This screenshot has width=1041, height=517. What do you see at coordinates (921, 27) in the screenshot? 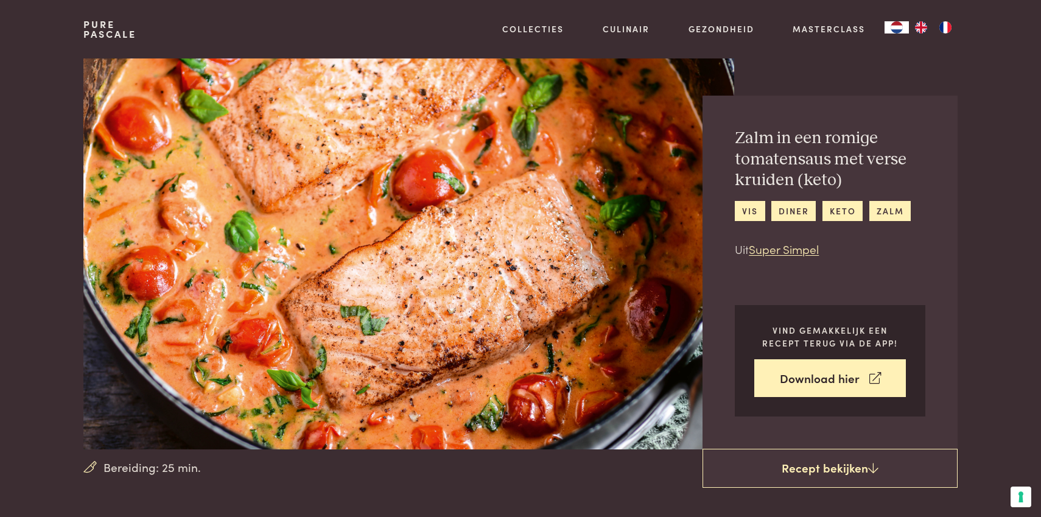
I see `a: EN` at bounding box center [921, 27].